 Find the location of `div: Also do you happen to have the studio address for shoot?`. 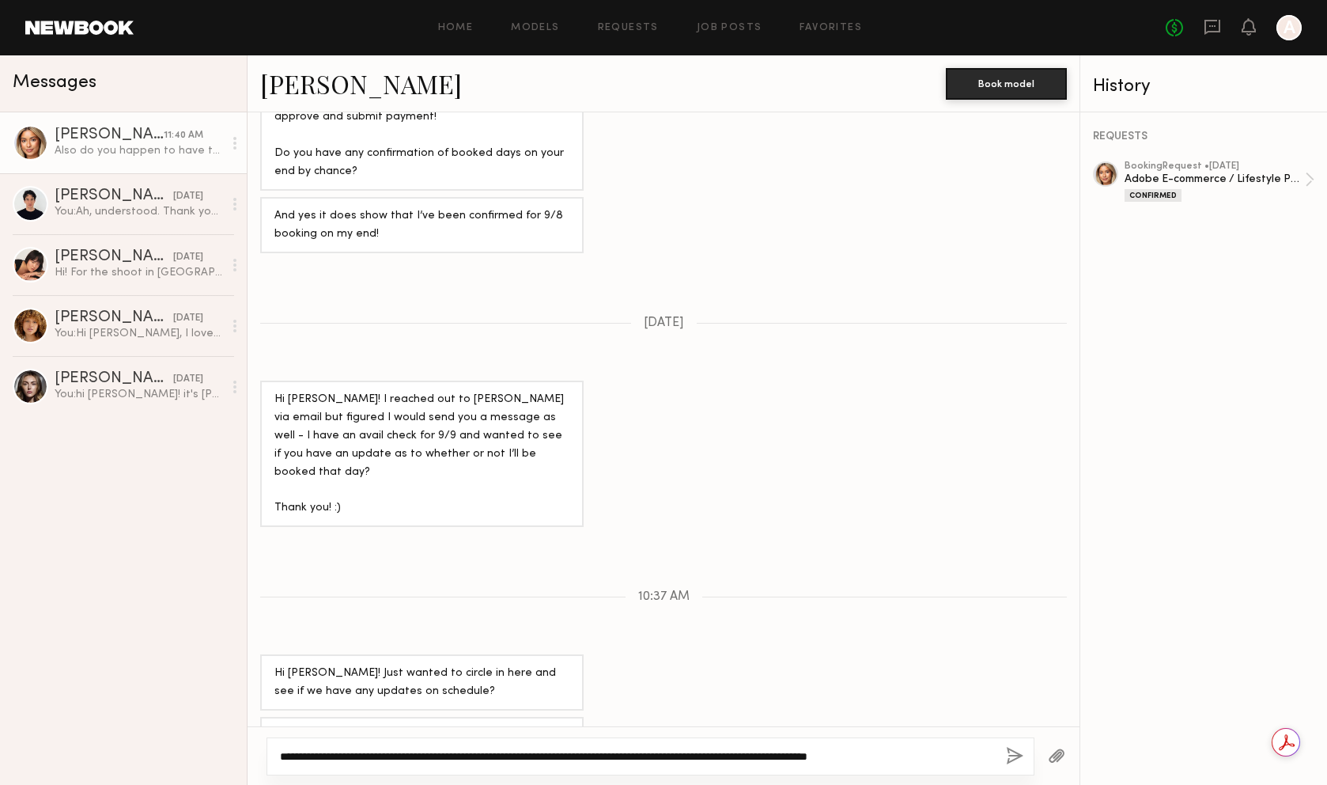

div: Also do you happen to have the studio address for shoot? is located at coordinates (138, 150).